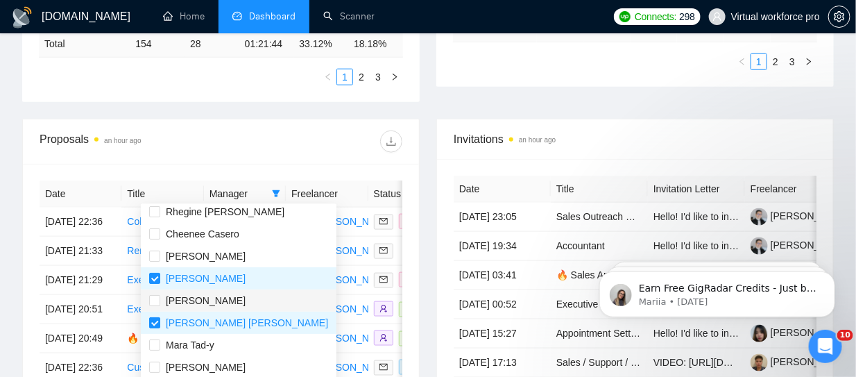 The height and width of the screenshot is (377, 856). I want to click on img: logo, so click(22, 17).